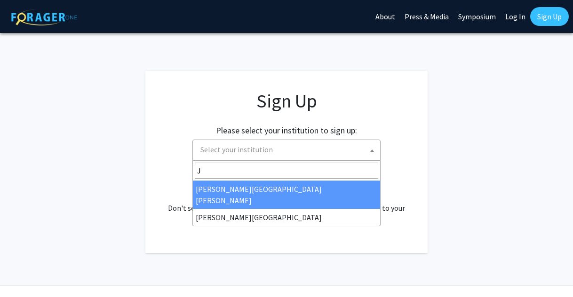  Describe the element at coordinates (287, 202) in the screenshot. I see `div: Already have an account? . Don't see your institution? about bringing ForagerOne to your institut...` at that location.